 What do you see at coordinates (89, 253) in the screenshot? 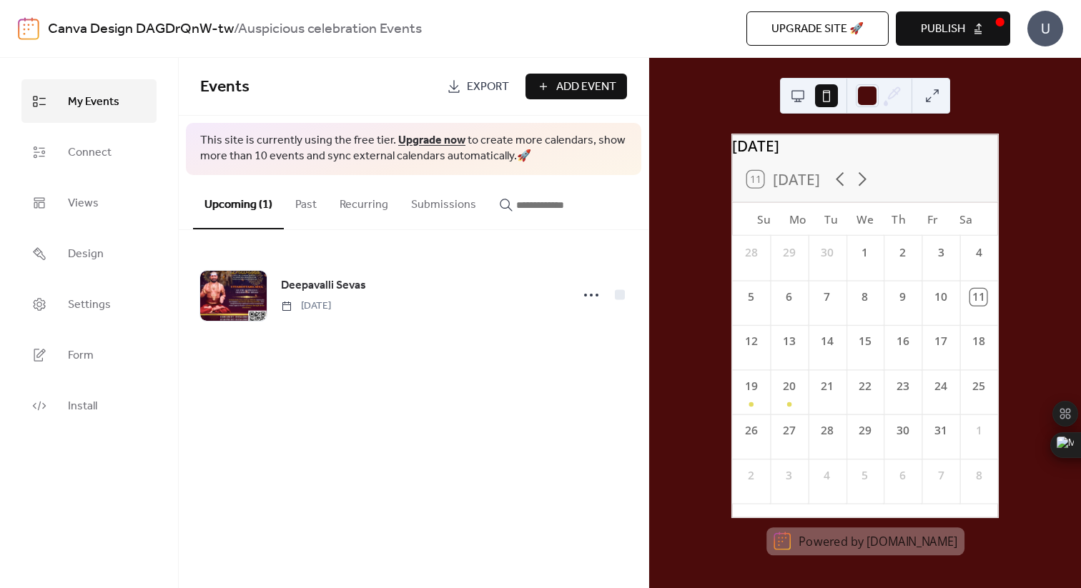
I see `a: Design` at bounding box center [89, 253].